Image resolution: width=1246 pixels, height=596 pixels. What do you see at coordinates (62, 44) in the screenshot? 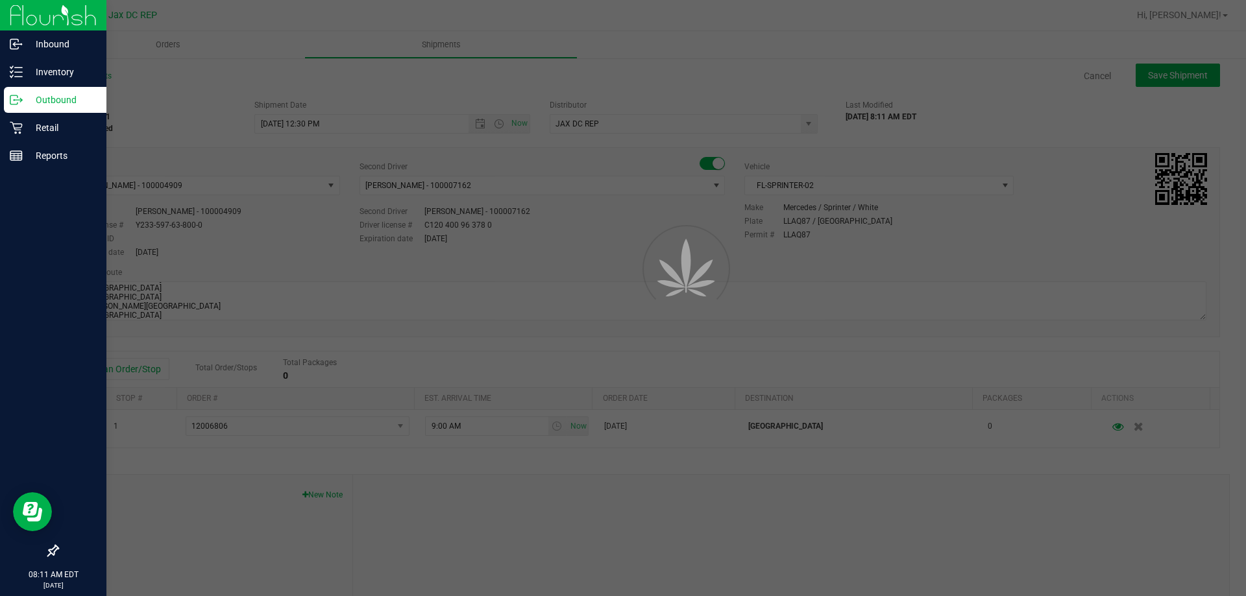
I see `p: Inbound` at bounding box center [62, 44].